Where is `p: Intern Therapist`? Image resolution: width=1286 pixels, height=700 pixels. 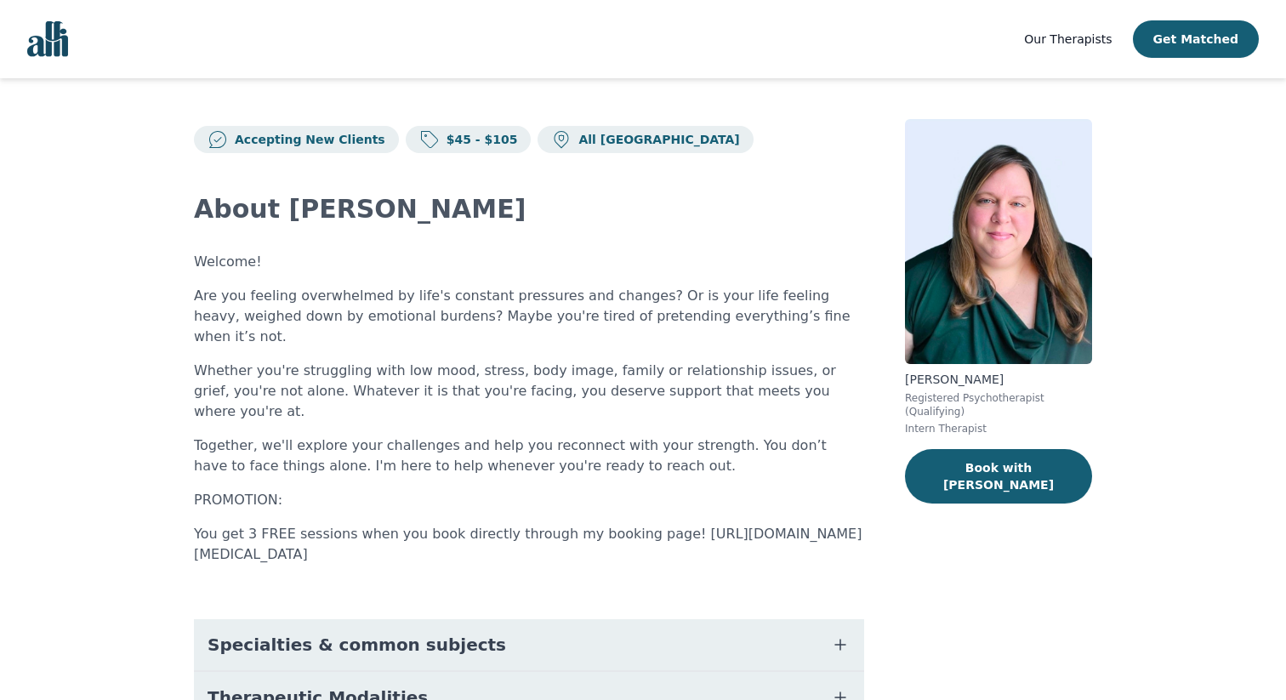 p: Intern Therapist is located at coordinates (999, 429).